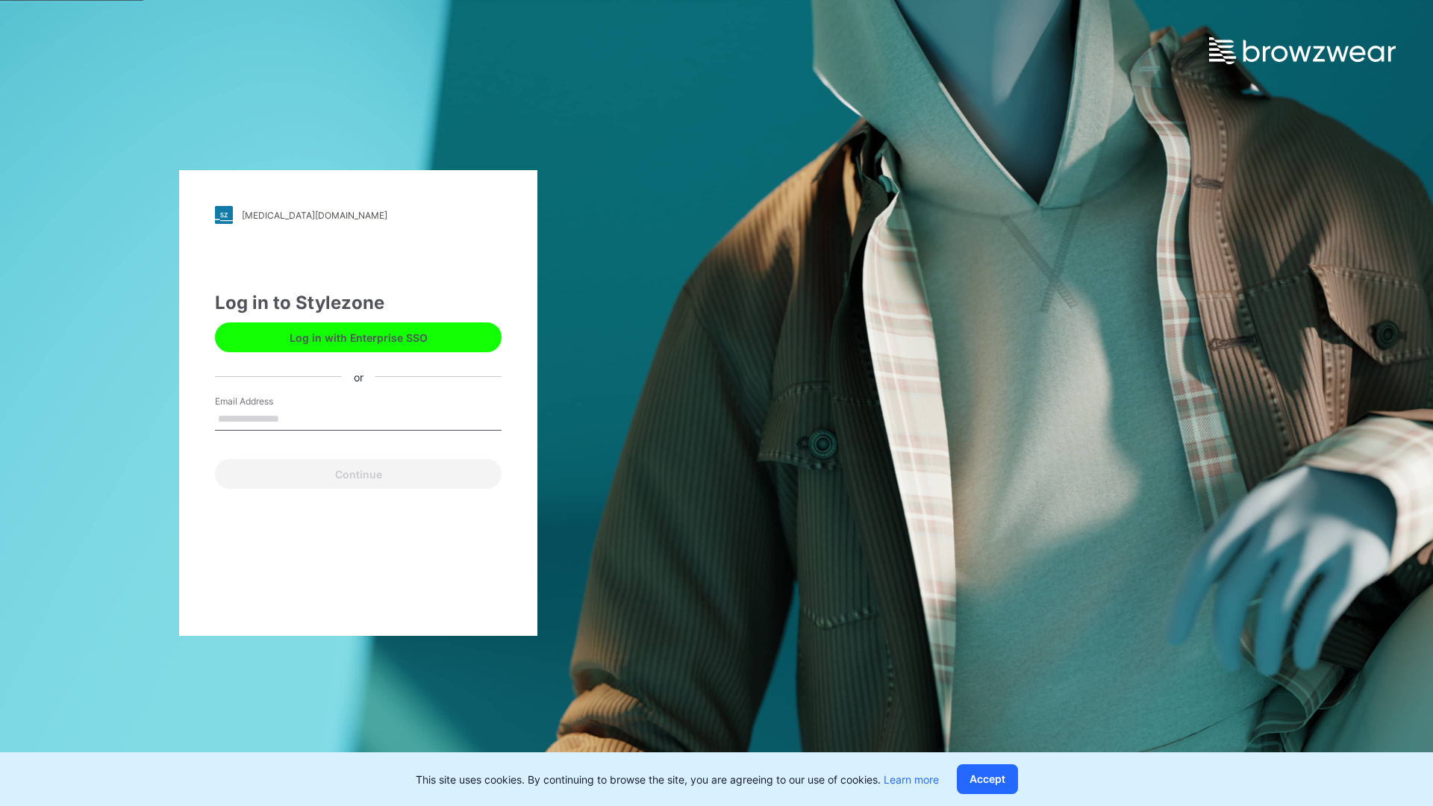 The height and width of the screenshot is (806, 1433). What do you see at coordinates (987, 779) in the screenshot?
I see `button: Accept` at bounding box center [987, 779].